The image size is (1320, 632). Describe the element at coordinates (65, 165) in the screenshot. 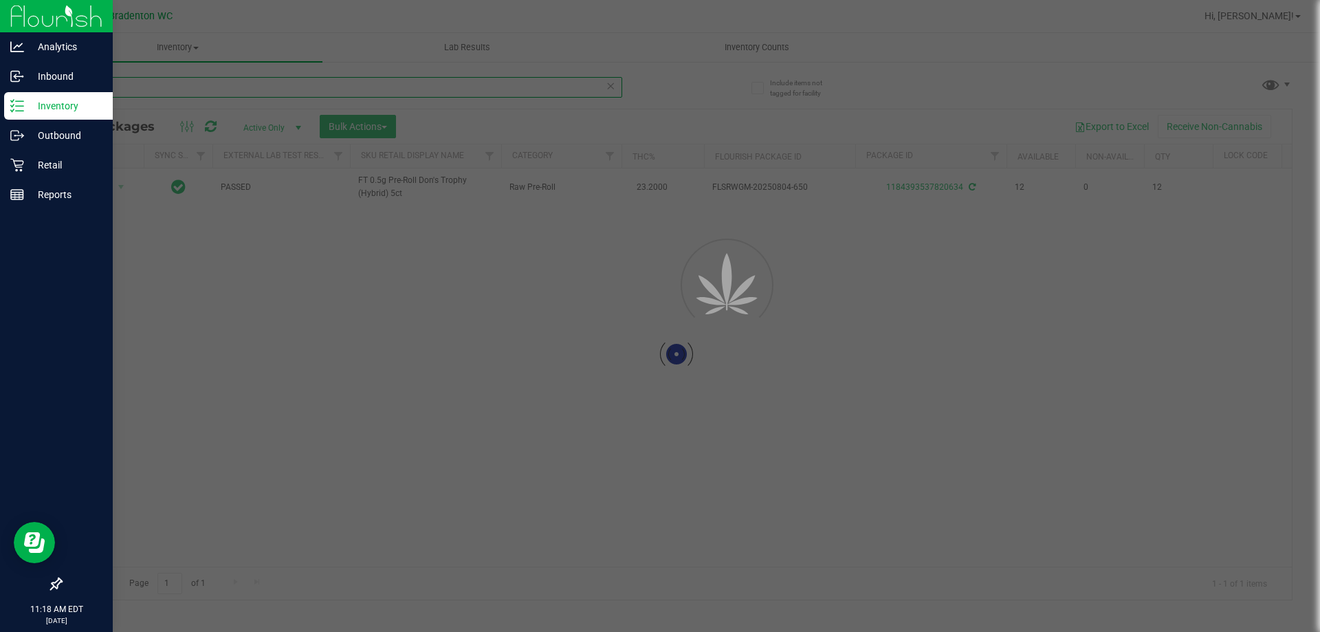

I see `p: Retail` at that location.